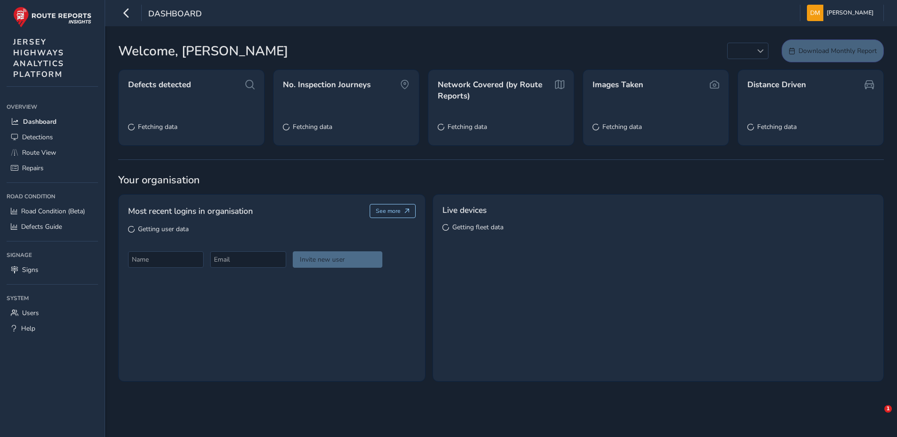 The image size is (897, 437). I want to click on div: System, so click(52, 298).